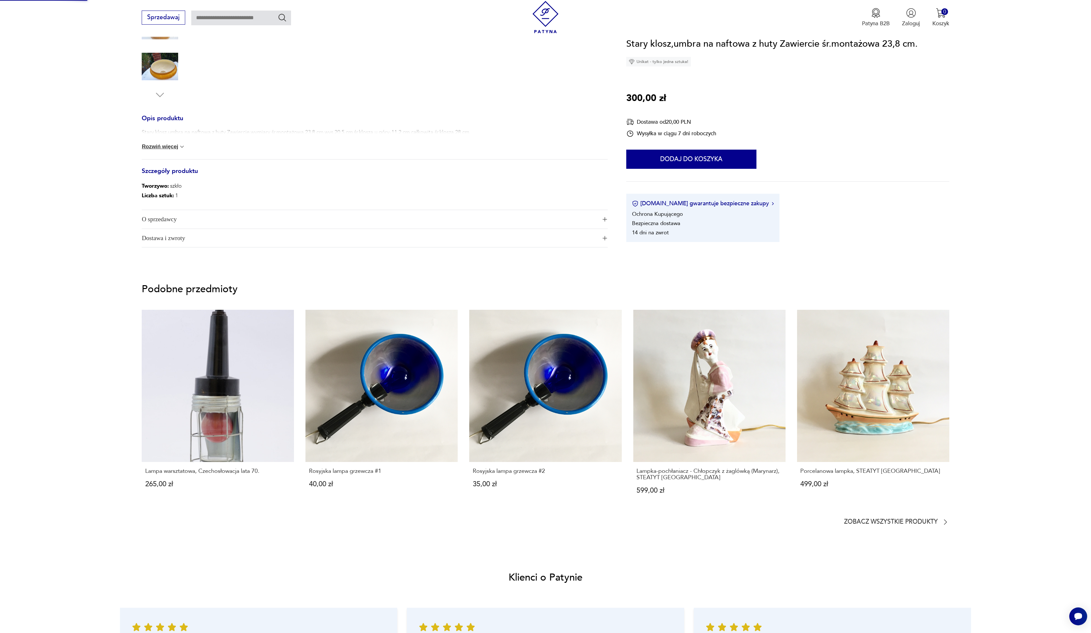 The width and height of the screenshot is (1091, 633). What do you see at coordinates (545, 17) in the screenshot?
I see `img: Patyna - sklep z meblami i dekoracjami vintage` at bounding box center [545, 17].